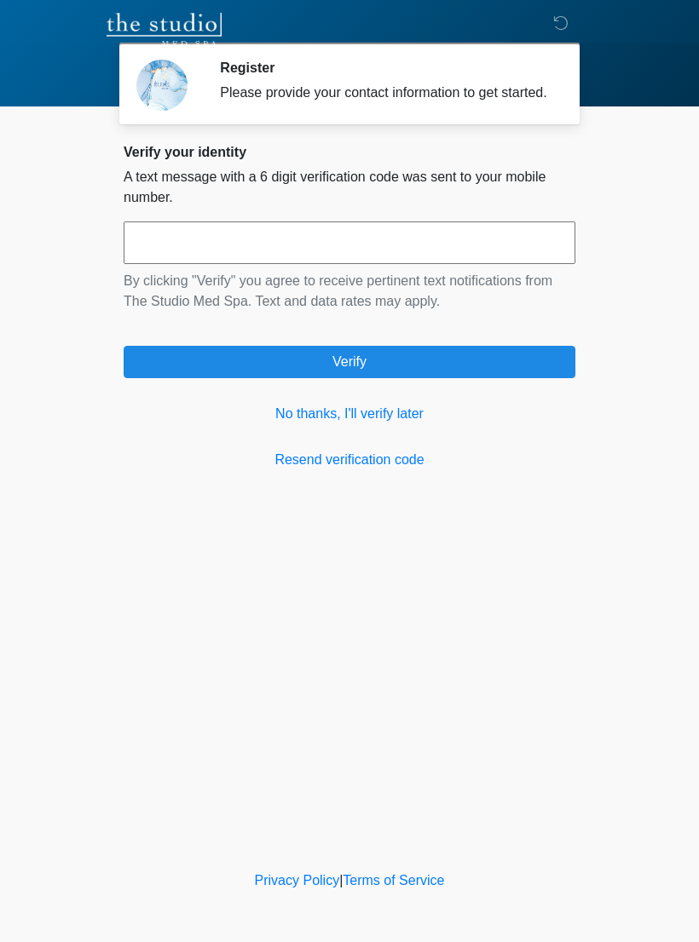  What do you see at coordinates (349, 291) in the screenshot?
I see `p: By clicking "Verify" you agree to receive pertinent text notifications from The Studio Med Spa. T...` at bounding box center [349, 291].